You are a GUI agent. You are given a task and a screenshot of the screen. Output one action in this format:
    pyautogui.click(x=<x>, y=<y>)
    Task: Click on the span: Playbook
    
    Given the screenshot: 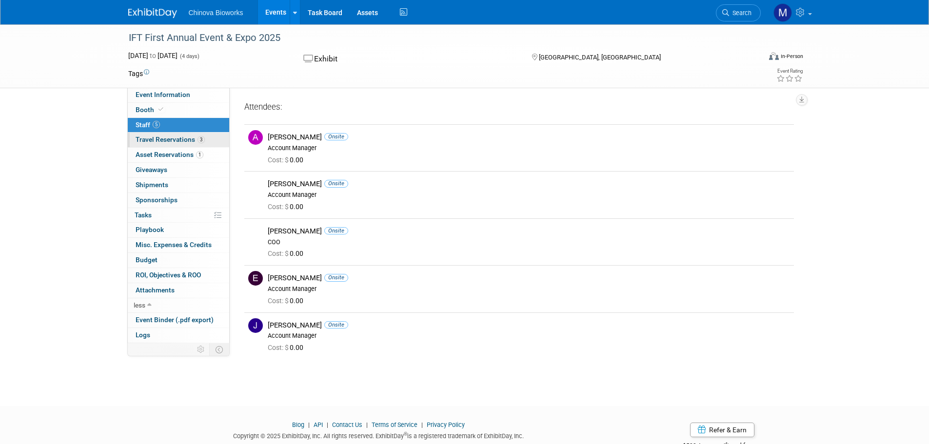 What is the action you would take?
    pyautogui.click(x=150, y=230)
    